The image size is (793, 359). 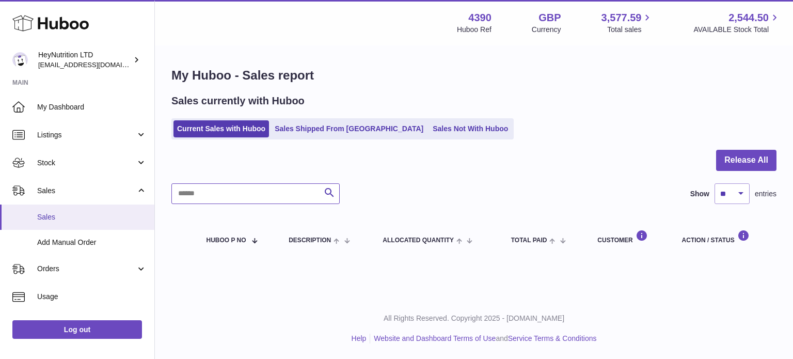 What do you see at coordinates (226, 240) in the screenshot?
I see `span: Huboo P no` at bounding box center [226, 240].